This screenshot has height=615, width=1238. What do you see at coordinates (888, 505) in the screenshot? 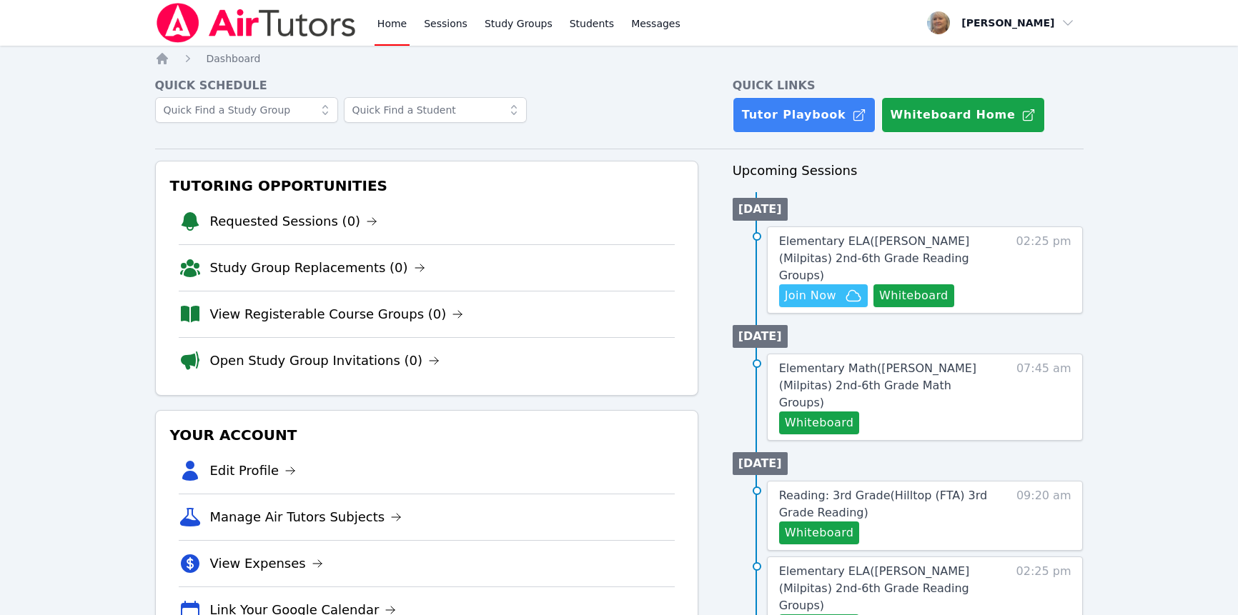
I see `a: Reading: 3rd Grade(Hilltop (FTA) 3rd Grade Reading)` at bounding box center [888, 505].